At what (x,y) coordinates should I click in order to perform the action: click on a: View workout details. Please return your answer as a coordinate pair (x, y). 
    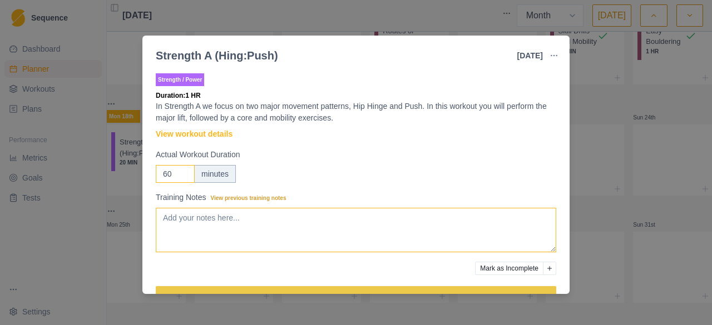
    Looking at the image, I should click on (194, 134).